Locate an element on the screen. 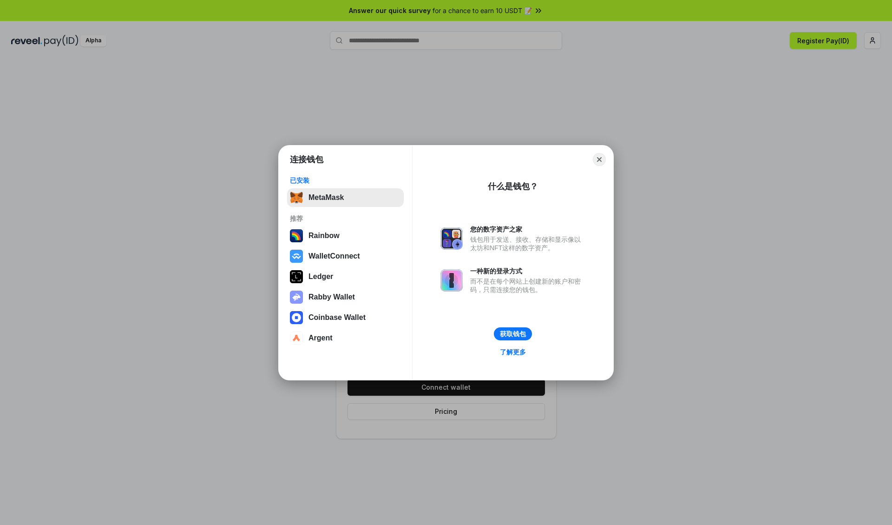  button: Argent is located at coordinates (345, 338).